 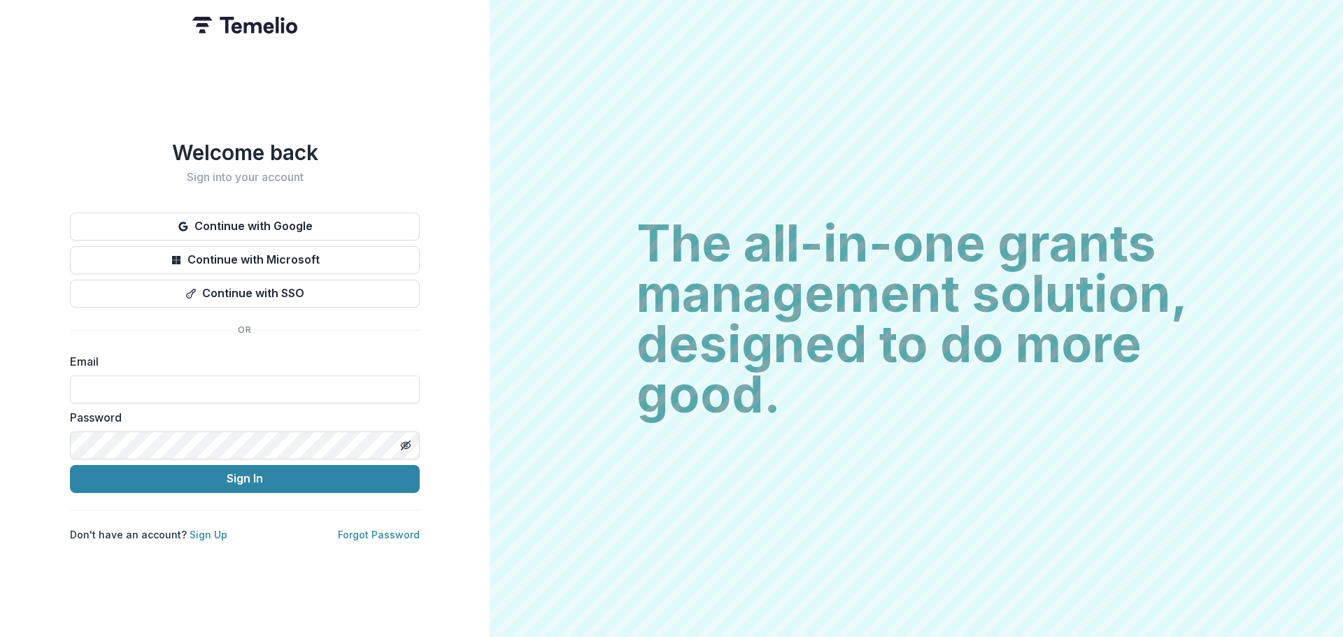 What do you see at coordinates (208, 534) in the screenshot?
I see `a: Sign Up` at bounding box center [208, 534].